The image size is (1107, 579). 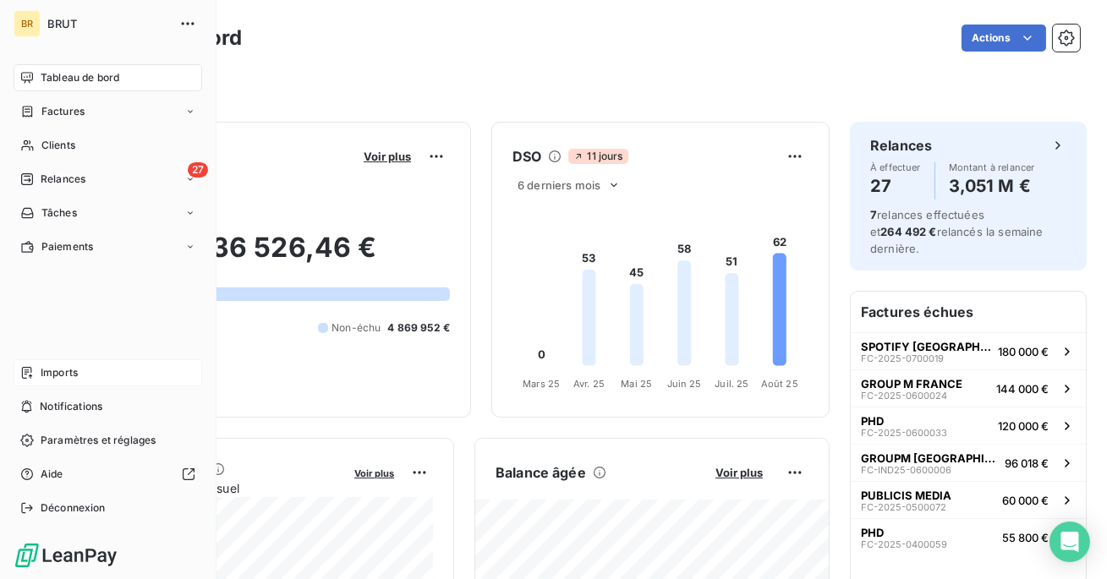 I want to click on div: Open Intercom Messenger, so click(x=1070, y=542).